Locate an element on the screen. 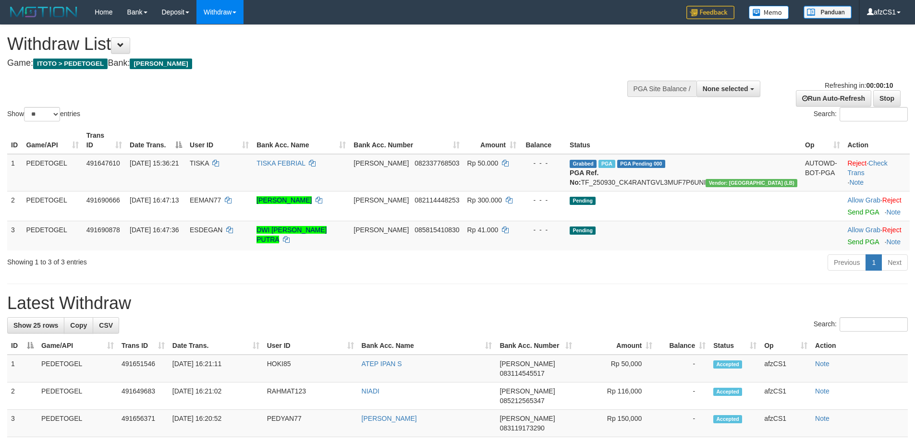 This screenshot has width=915, height=441. a: Allow Grab is located at coordinates (864, 200).